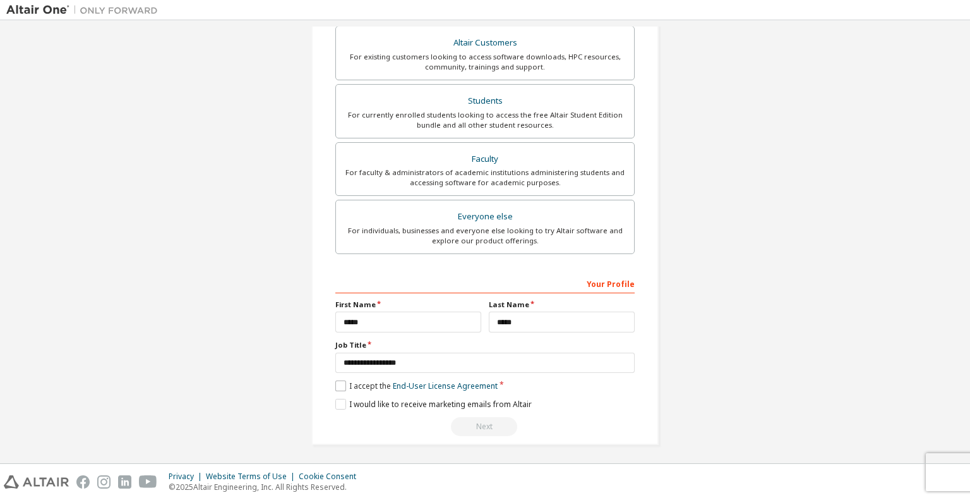  Describe the element at coordinates (485, 43) in the screenshot. I see `div: Altair Customers` at that location.